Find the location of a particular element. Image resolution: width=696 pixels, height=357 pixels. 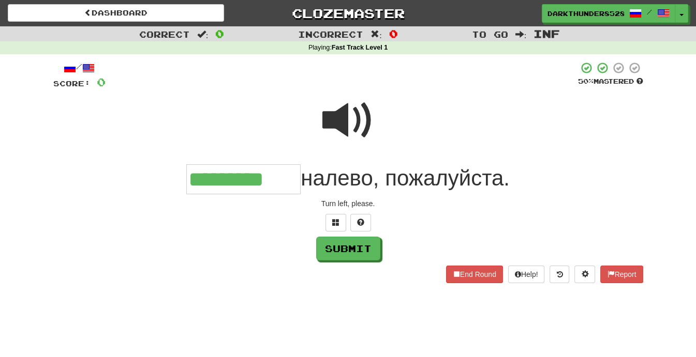

button: Report is located at coordinates (621, 275).